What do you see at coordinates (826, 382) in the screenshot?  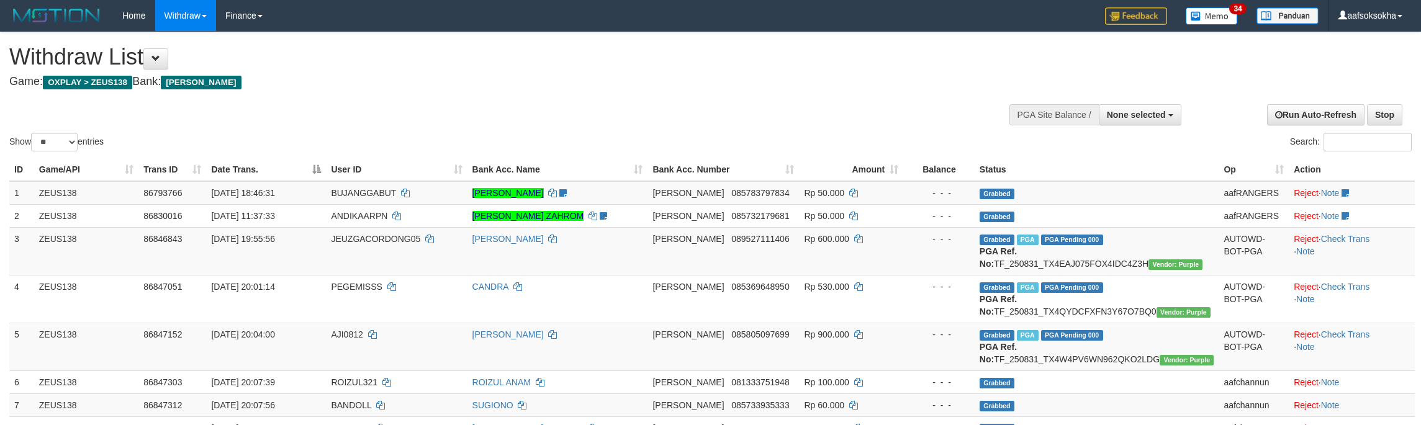 I see `span: Rp 100.000` at bounding box center [826, 382].